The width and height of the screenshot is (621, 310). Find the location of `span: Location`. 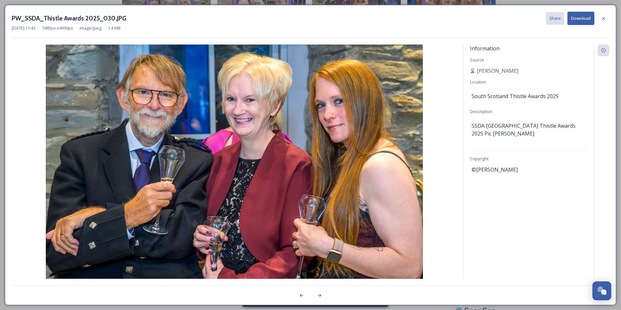

span: Location is located at coordinates (478, 82).